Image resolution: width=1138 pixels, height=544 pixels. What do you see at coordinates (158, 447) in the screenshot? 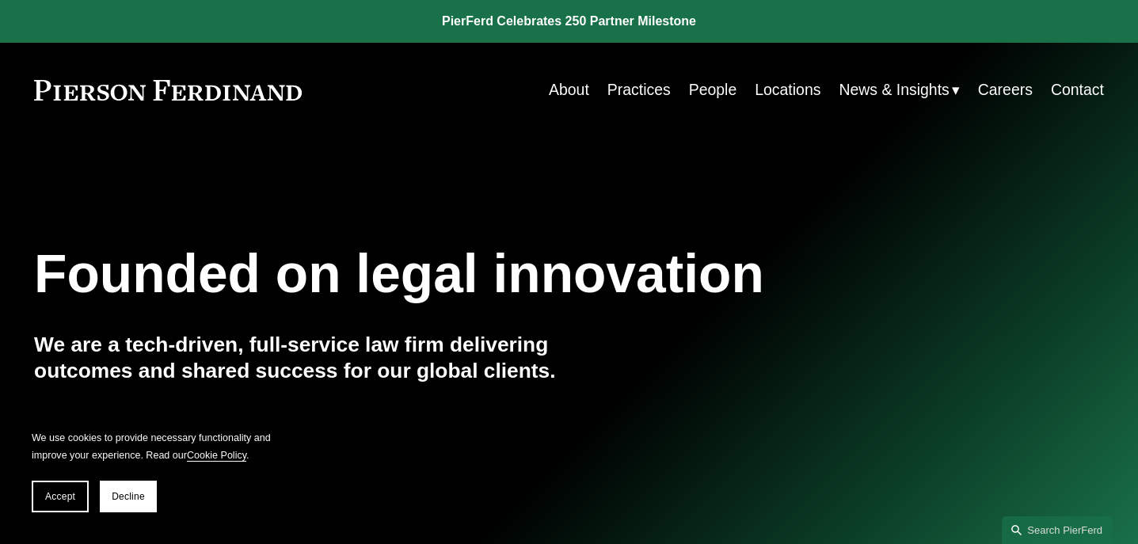
I see `p: We use cookies to provide necessary functionality and improve your experience. Read our .` at bounding box center [158, 447].